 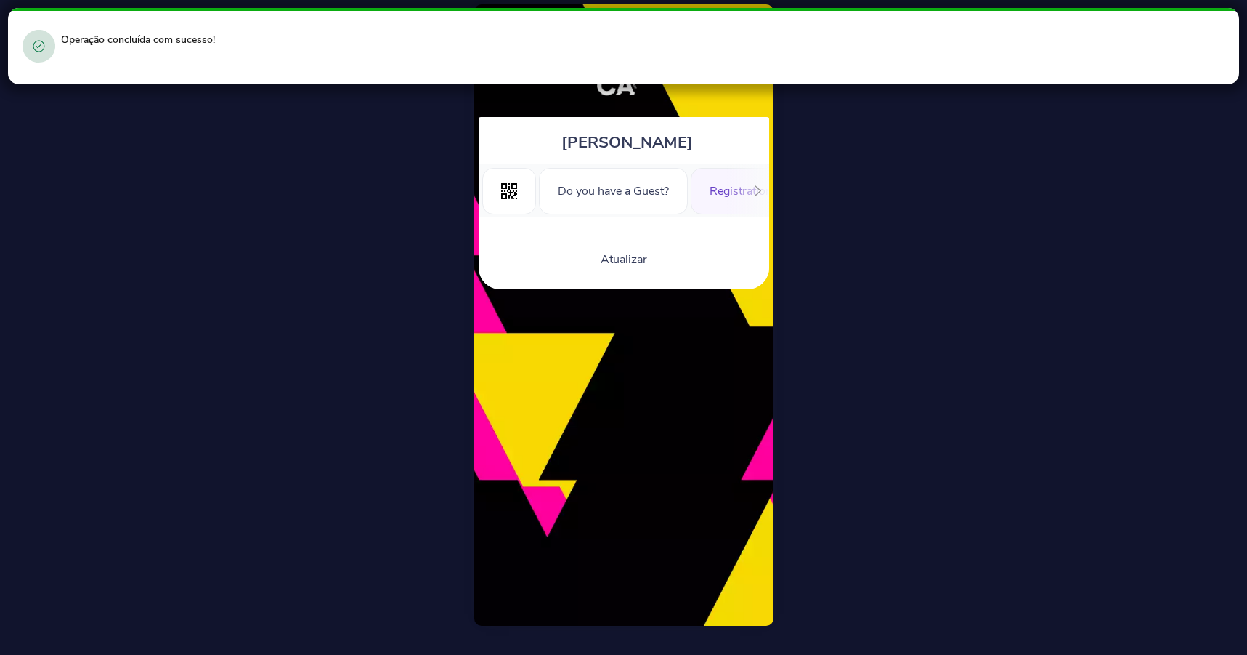 What do you see at coordinates (756, 190) in the screenshot?
I see `a: Registration Form` at bounding box center [756, 190].